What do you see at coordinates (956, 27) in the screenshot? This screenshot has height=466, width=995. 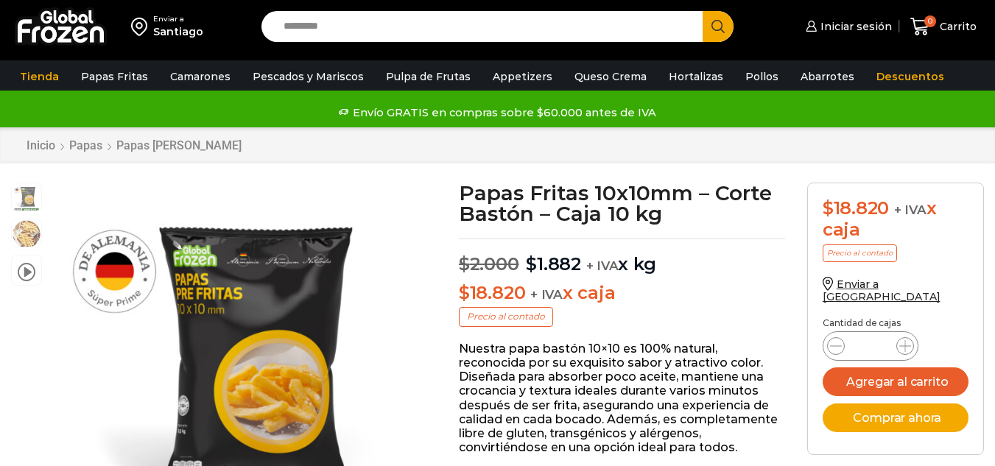 I see `span: Carrito` at bounding box center [956, 27].